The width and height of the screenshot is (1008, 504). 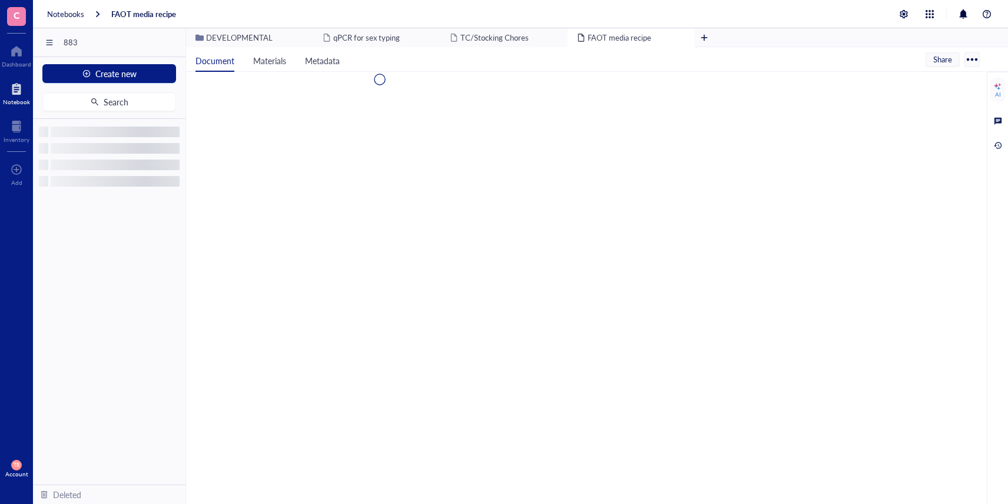 I want to click on a: Dashboard, so click(x=16, y=55).